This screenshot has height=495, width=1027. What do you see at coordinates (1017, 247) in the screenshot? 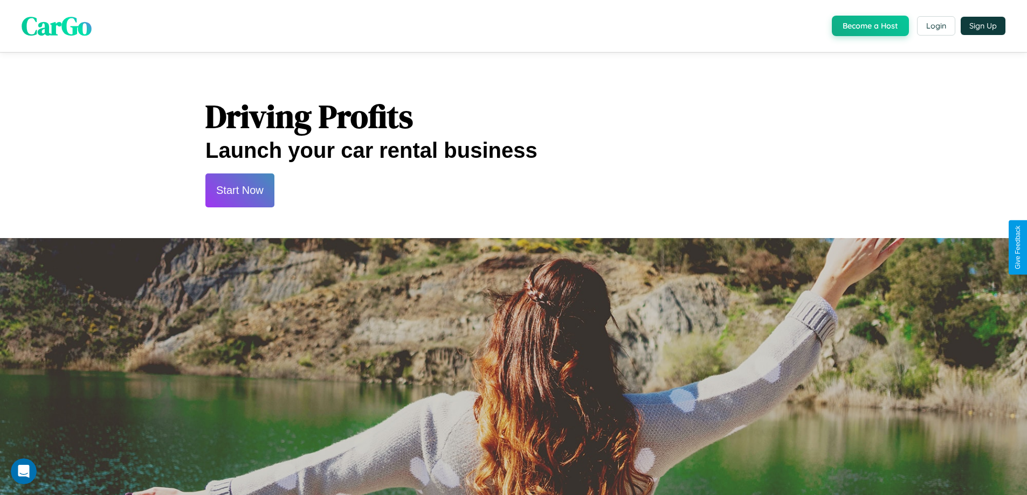
I see `div: Give Feedback` at bounding box center [1017, 247].